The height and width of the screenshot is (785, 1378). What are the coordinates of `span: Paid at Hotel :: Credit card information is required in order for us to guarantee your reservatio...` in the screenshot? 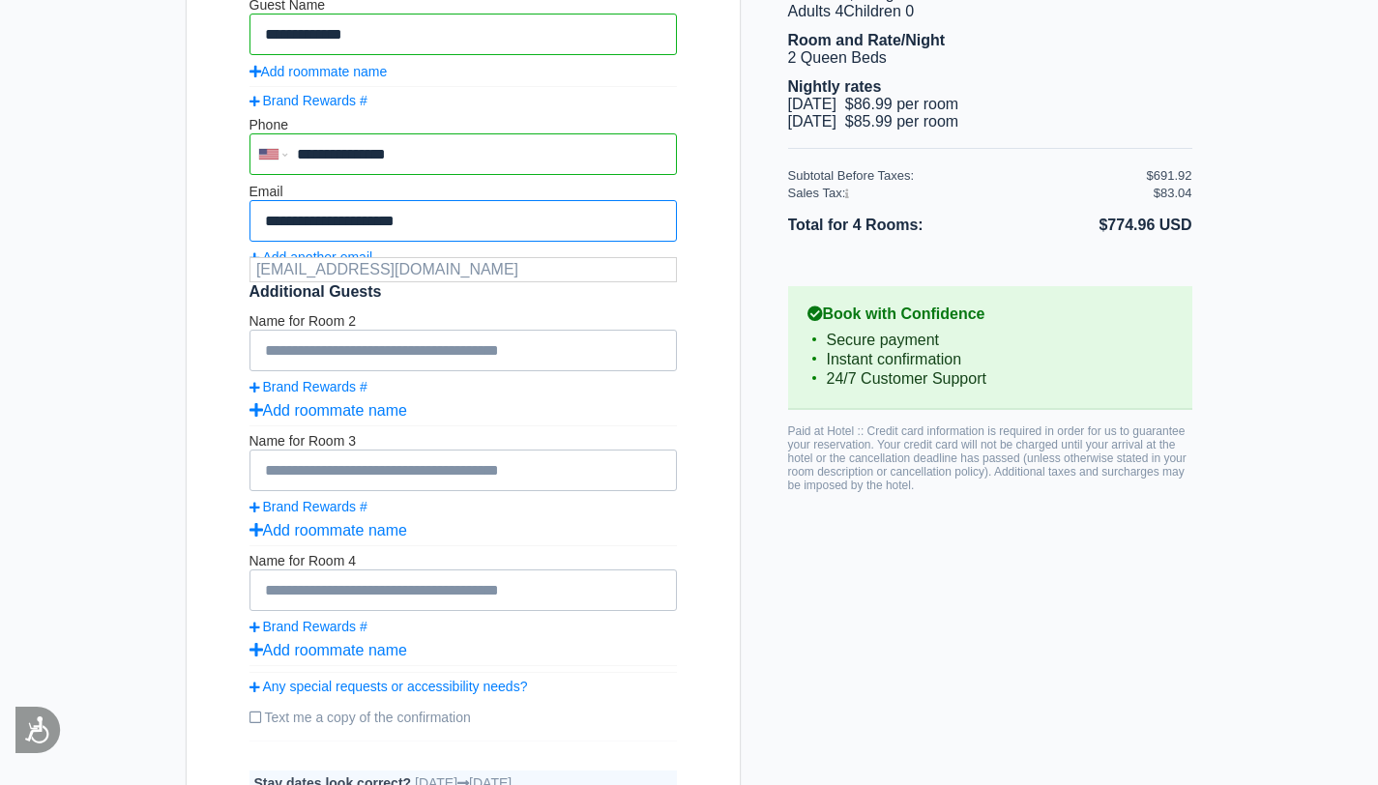 It's located at (988, 458).